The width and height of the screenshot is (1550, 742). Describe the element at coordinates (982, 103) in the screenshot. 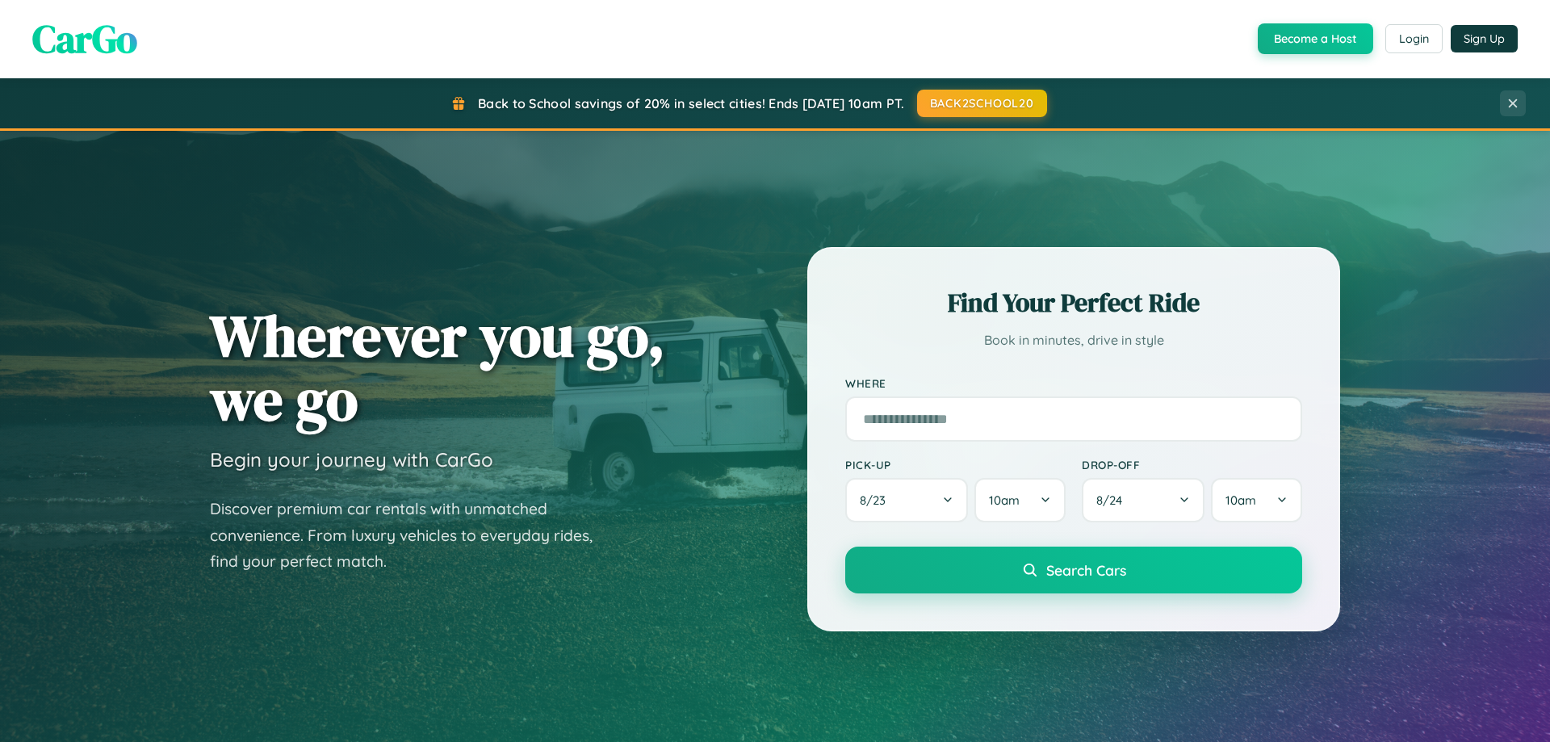

I see `button: BACK2SCHOOL20` at that location.